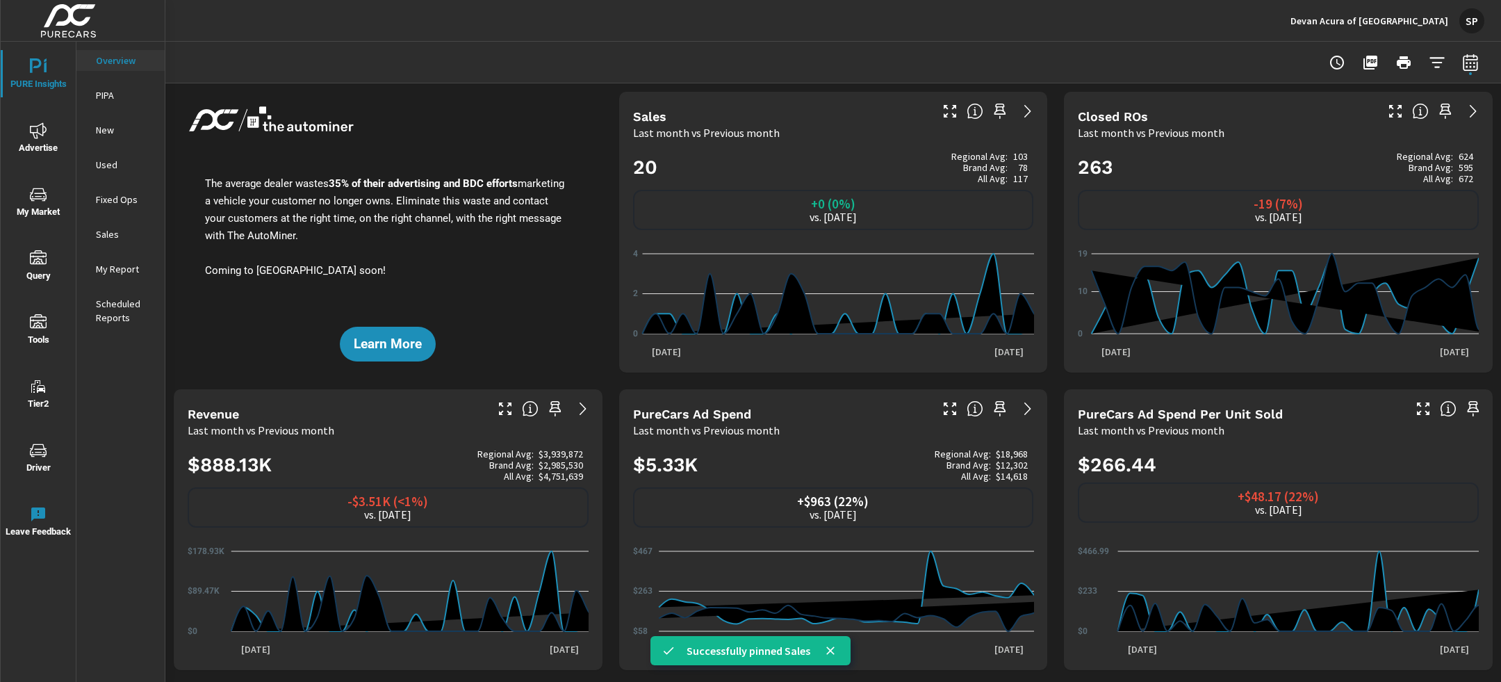  Describe the element at coordinates (561, 476) in the screenshot. I see `p: $4,751,639` at that location.